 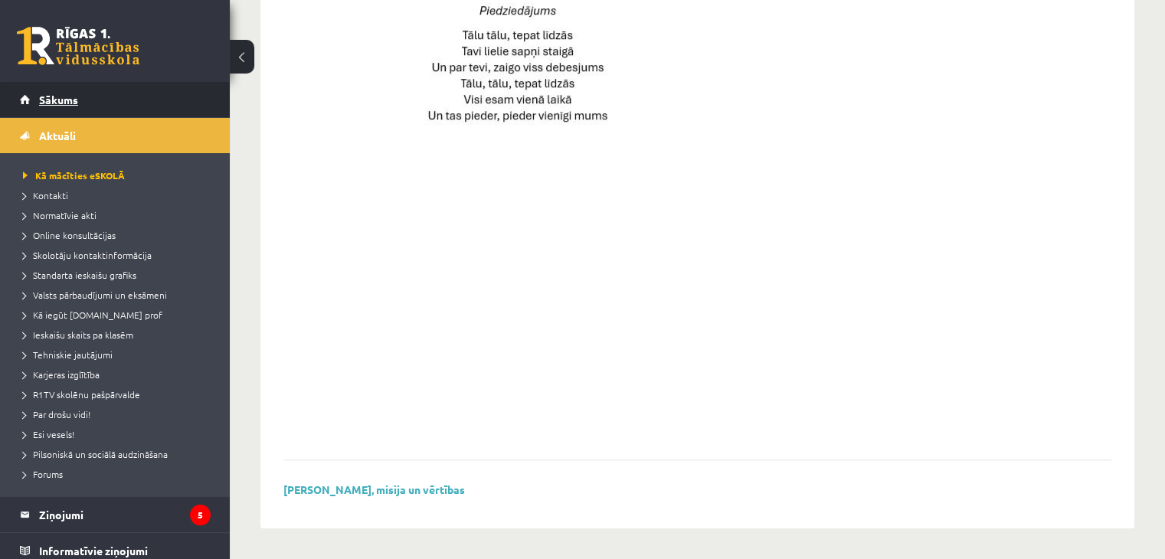 What do you see at coordinates (81, 394) in the screenshot?
I see `span: R1TV skolēnu pašpārvalde` at bounding box center [81, 394].